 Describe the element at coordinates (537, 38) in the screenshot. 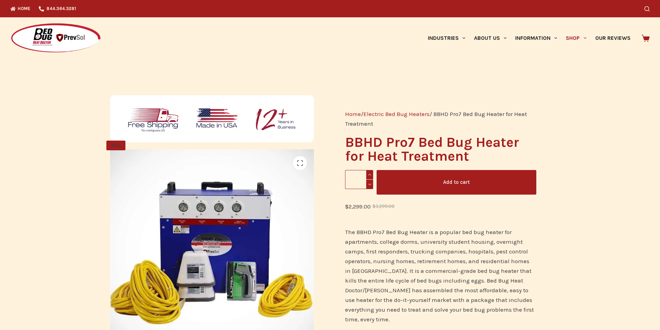

I see `a: Information` at that location.